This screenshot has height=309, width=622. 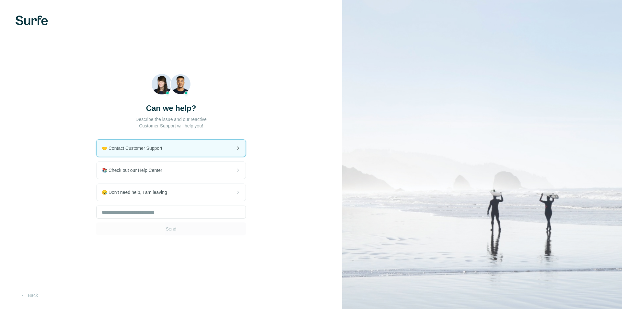 What do you see at coordinates (134, 148) in the screenshot?
I see `span: 🤝 Contact Customer Support` at bounding box center [134, 148].